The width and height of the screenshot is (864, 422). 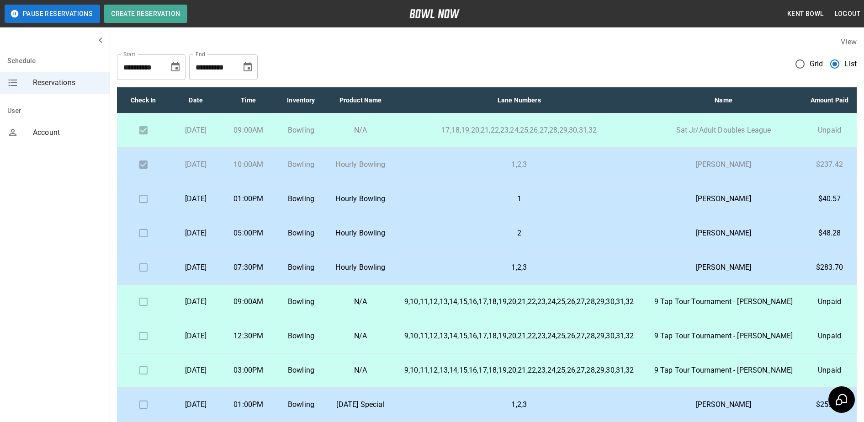 I want to click on th: Time, so click(x=248, y=100).